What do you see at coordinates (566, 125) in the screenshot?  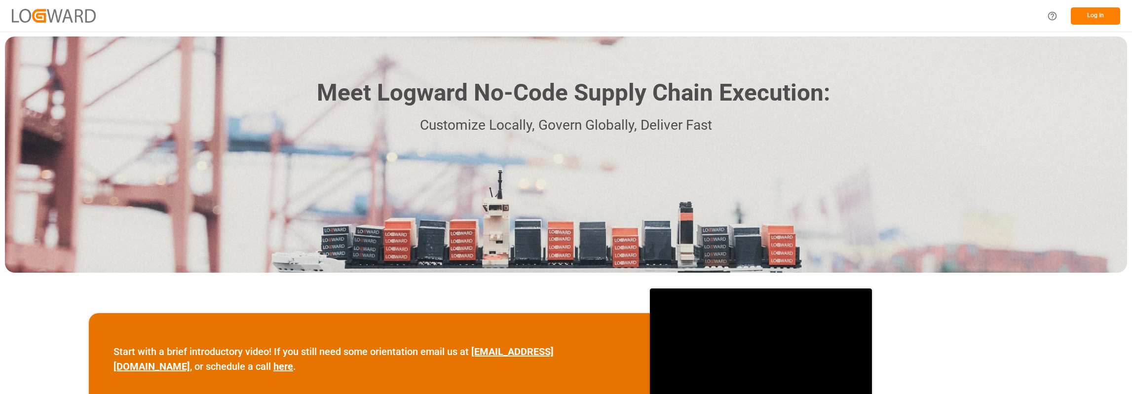 I see `p: Customize Locally, Govern Globally, Deliver Fast` at bounding box center [566, 125].